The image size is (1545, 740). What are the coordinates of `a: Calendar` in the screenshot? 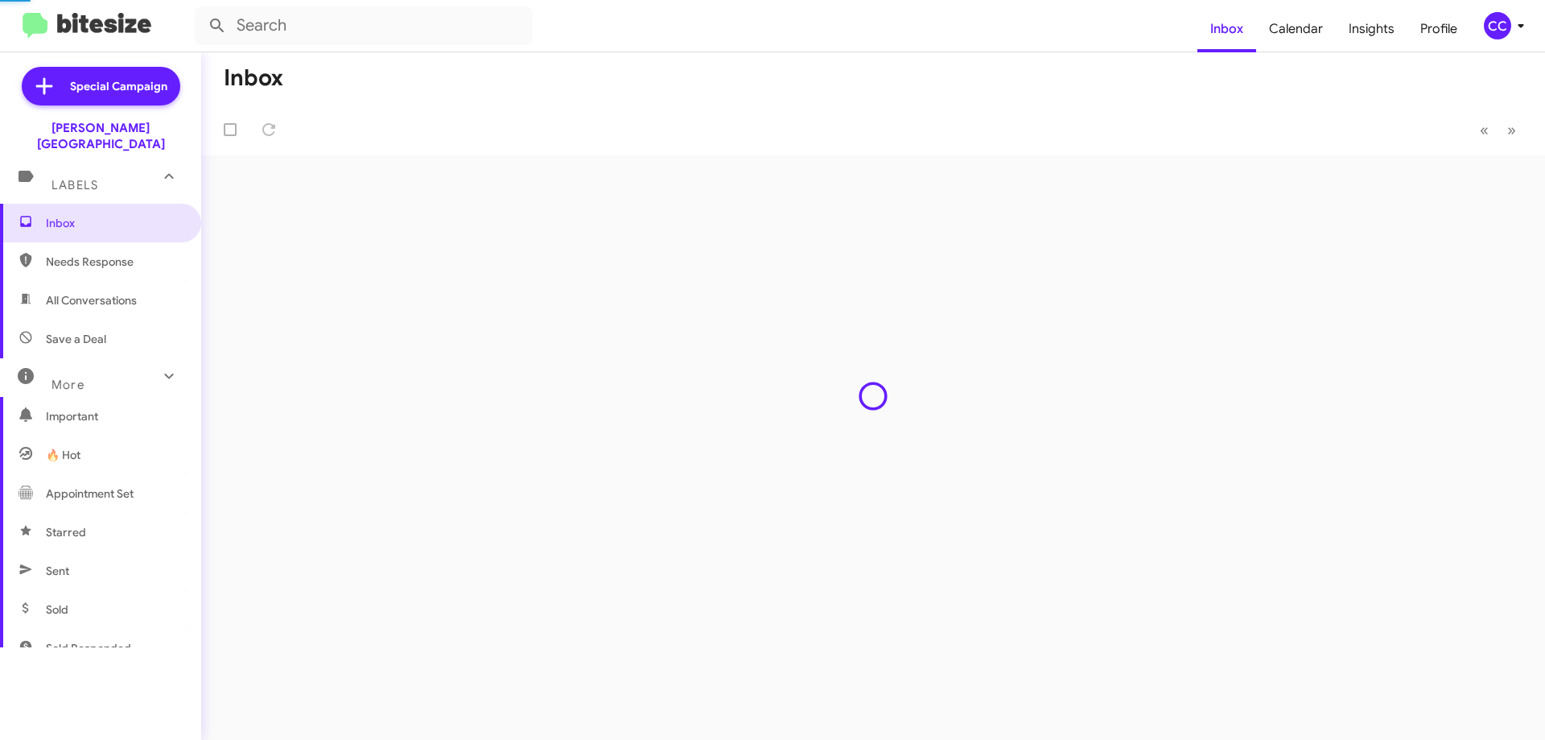 It's located at (1296, 29).